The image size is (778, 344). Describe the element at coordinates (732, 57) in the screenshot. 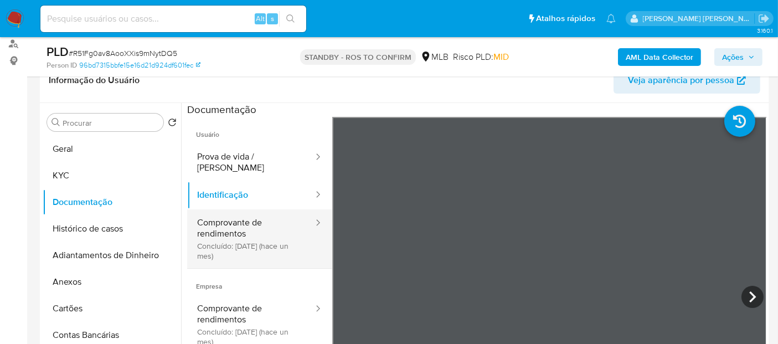

I see `span: Ações` at that location.